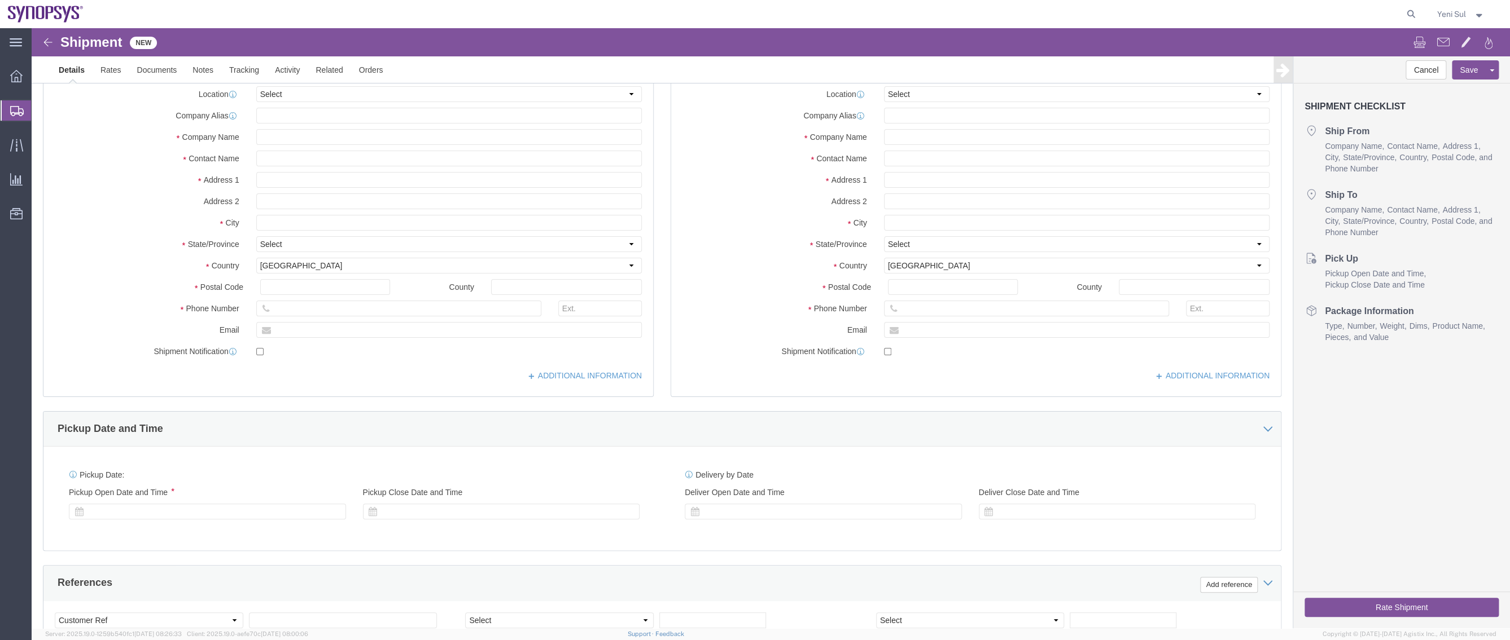 The image size is (1510, 640). I want to click on a: Support, so click(641, 634).